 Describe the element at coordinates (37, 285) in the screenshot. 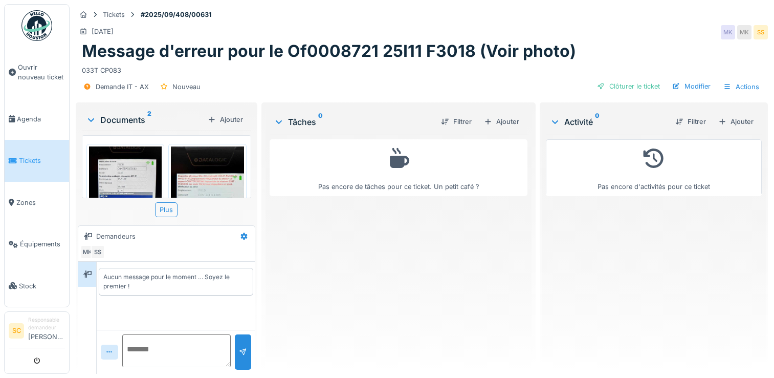

I see `a: Stock` at that location.